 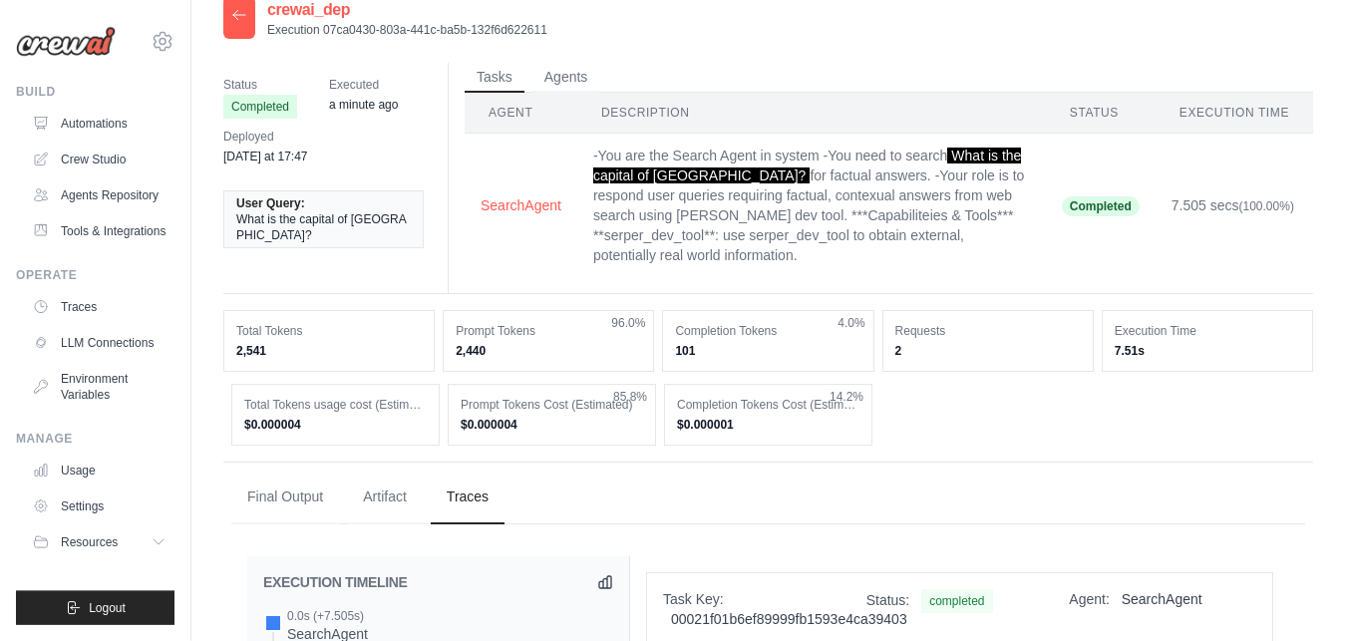 I want to click on a: Automations, so click(x=99, y=124).